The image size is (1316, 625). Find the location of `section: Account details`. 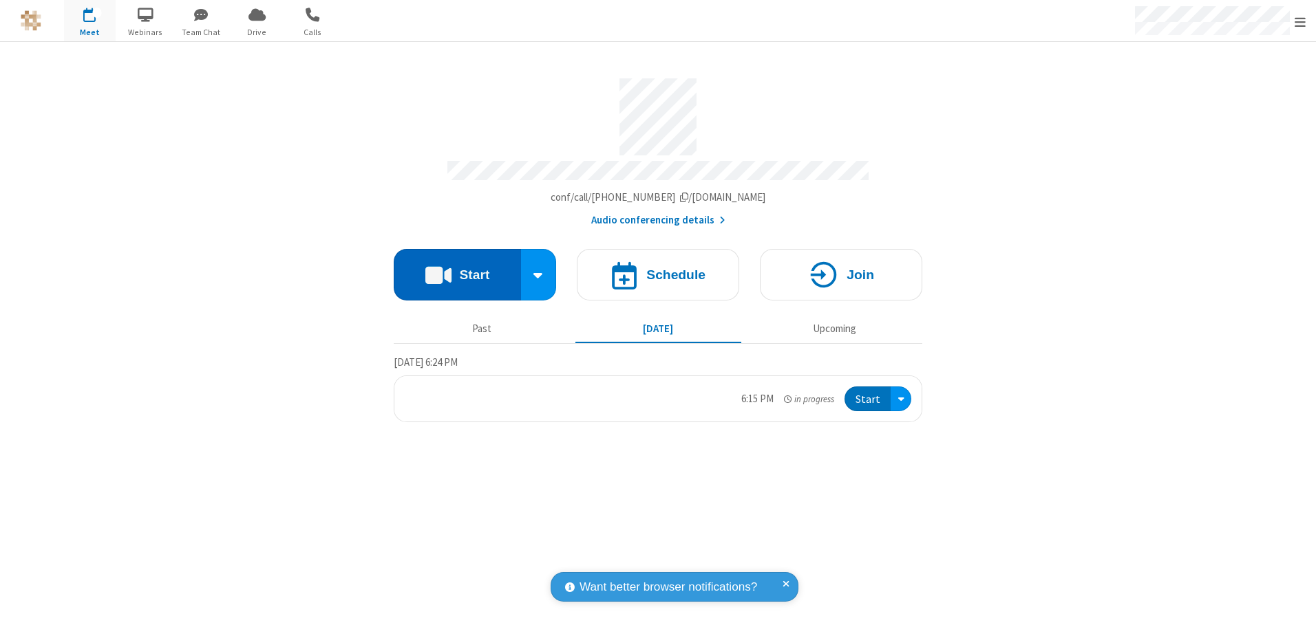

section: Account details is located at coordinates (658, 148).